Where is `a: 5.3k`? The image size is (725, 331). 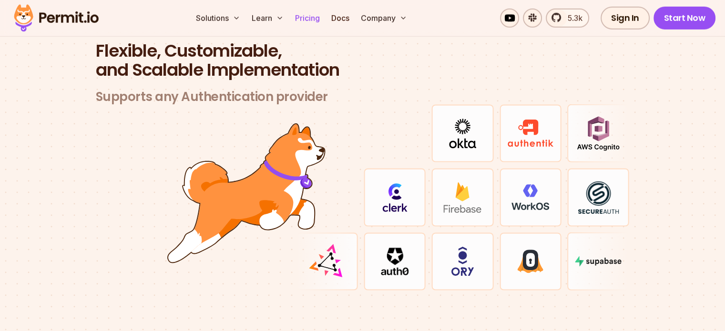
a: 5.3k is located at coordinates (567, 18).